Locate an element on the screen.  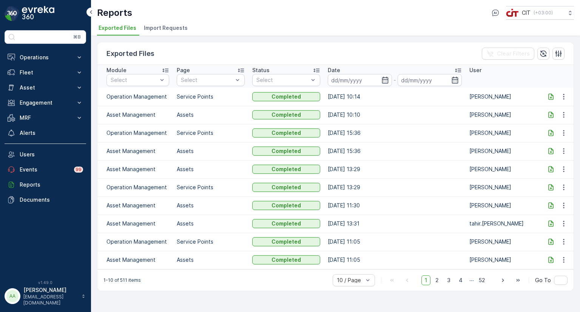
a: Reports is located at coordinates (45, 185).